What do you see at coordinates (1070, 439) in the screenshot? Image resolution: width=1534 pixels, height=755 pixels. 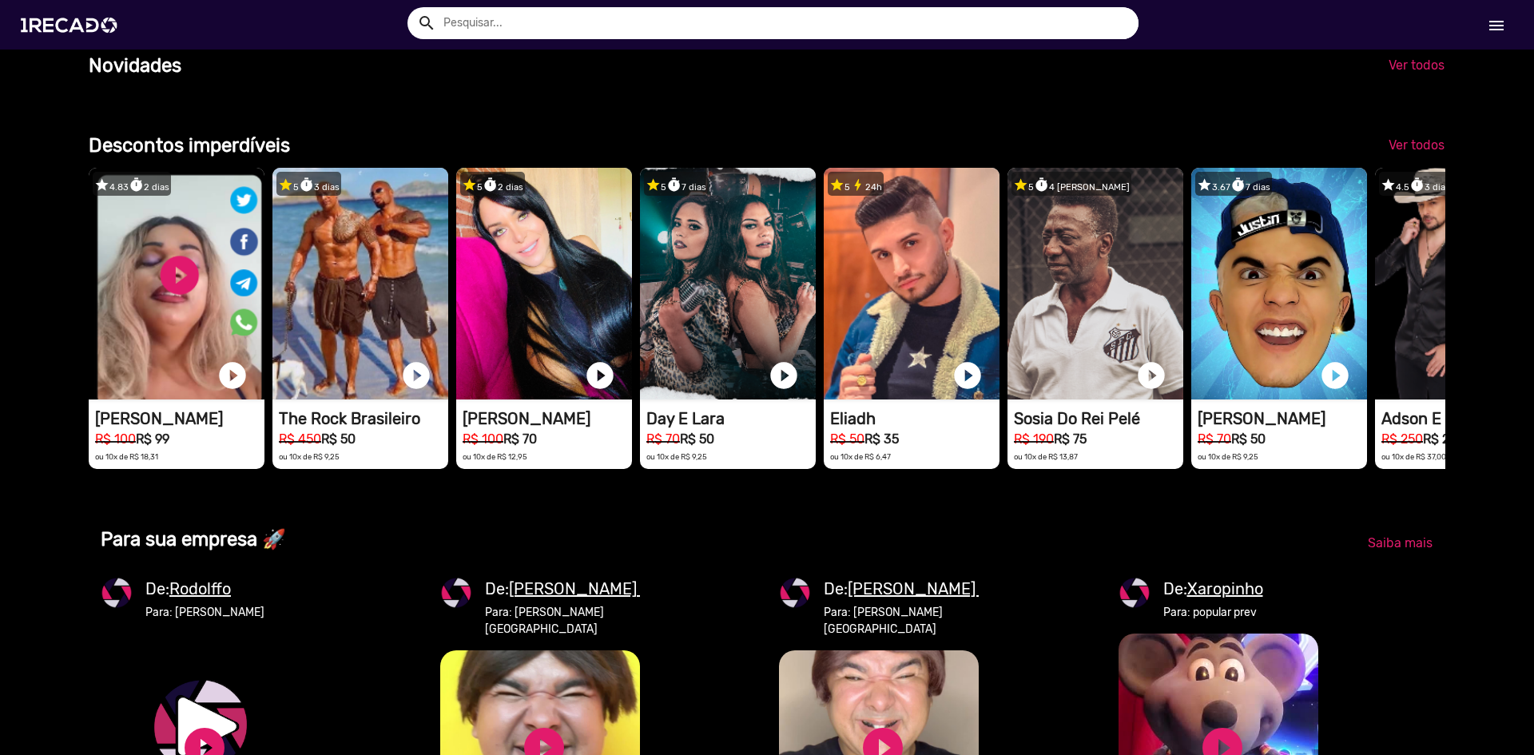 I see `b: R$ 75` at bounding box center [1070, 439].